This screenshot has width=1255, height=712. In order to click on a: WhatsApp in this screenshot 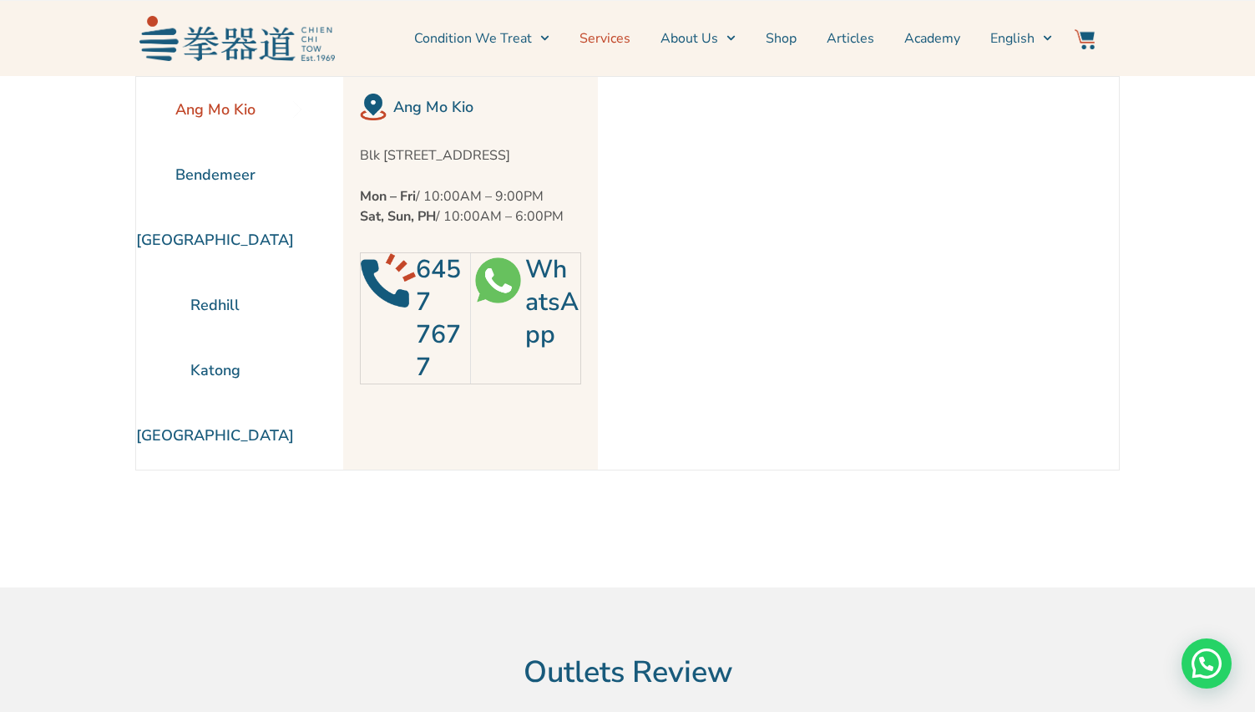, I will do `click(552, 302)`.